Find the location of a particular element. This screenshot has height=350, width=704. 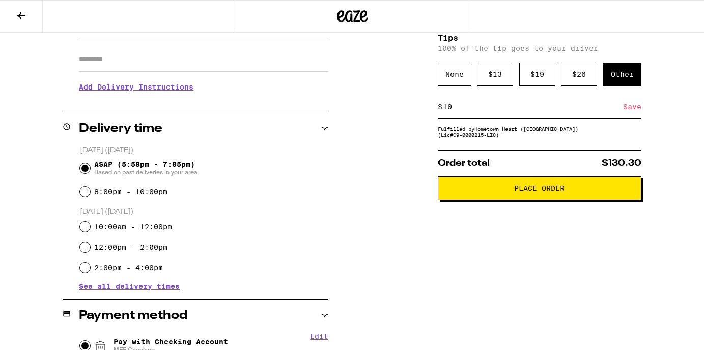

div: Other is located at coordinates (622, 74).